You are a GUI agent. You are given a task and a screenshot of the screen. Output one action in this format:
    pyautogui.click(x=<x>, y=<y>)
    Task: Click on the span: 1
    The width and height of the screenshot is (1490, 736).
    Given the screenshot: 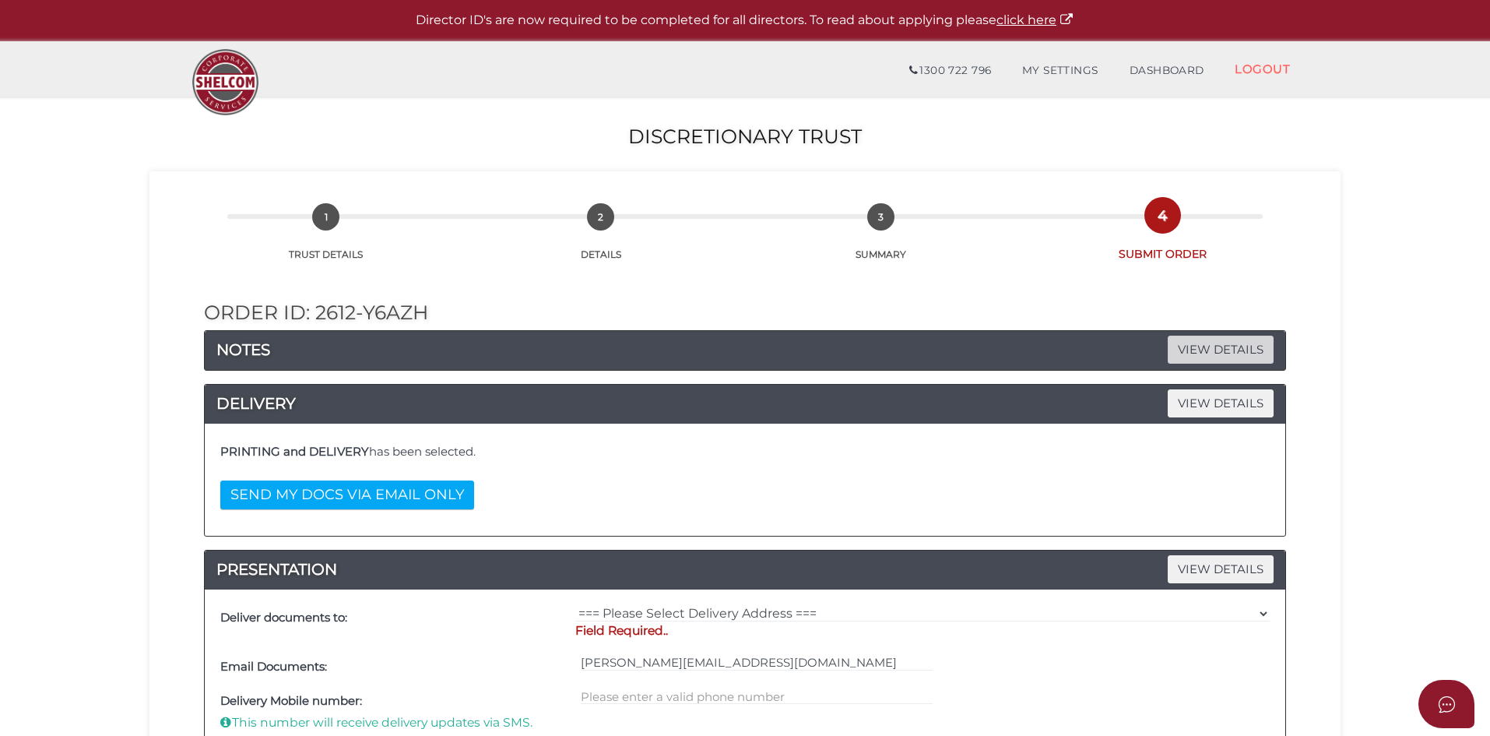 What is the action you would take?
    pyautogui.click(x=325, y=216)
    